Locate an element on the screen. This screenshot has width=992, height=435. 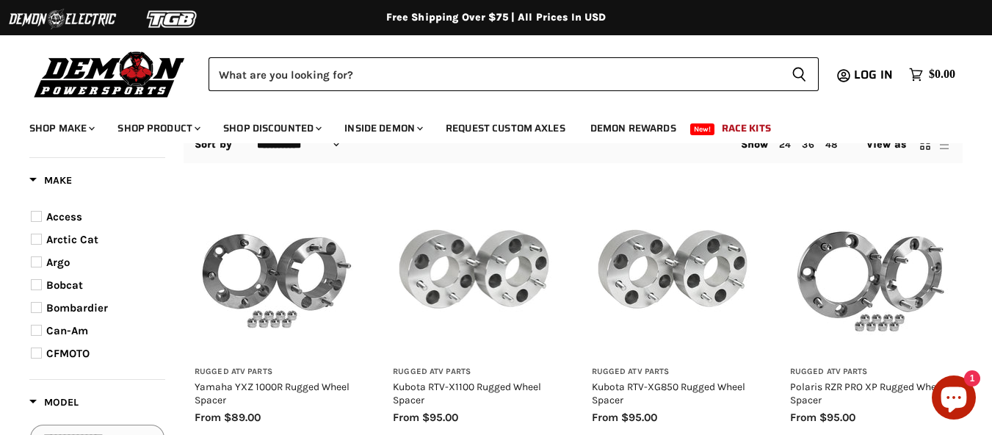
span: Make is located at coordinates (51, 180).